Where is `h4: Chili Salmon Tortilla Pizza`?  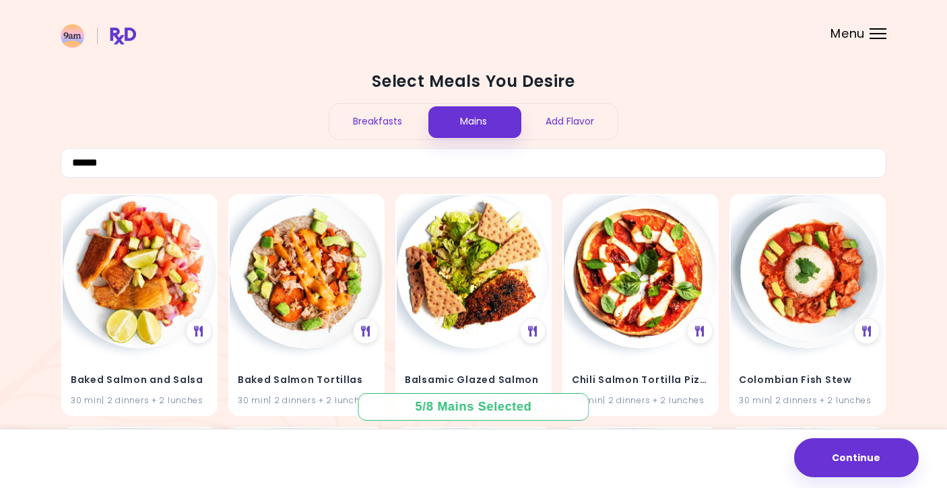 h4: Chili Salmon Tortilla Pizza is located at coordinates (641, 381).